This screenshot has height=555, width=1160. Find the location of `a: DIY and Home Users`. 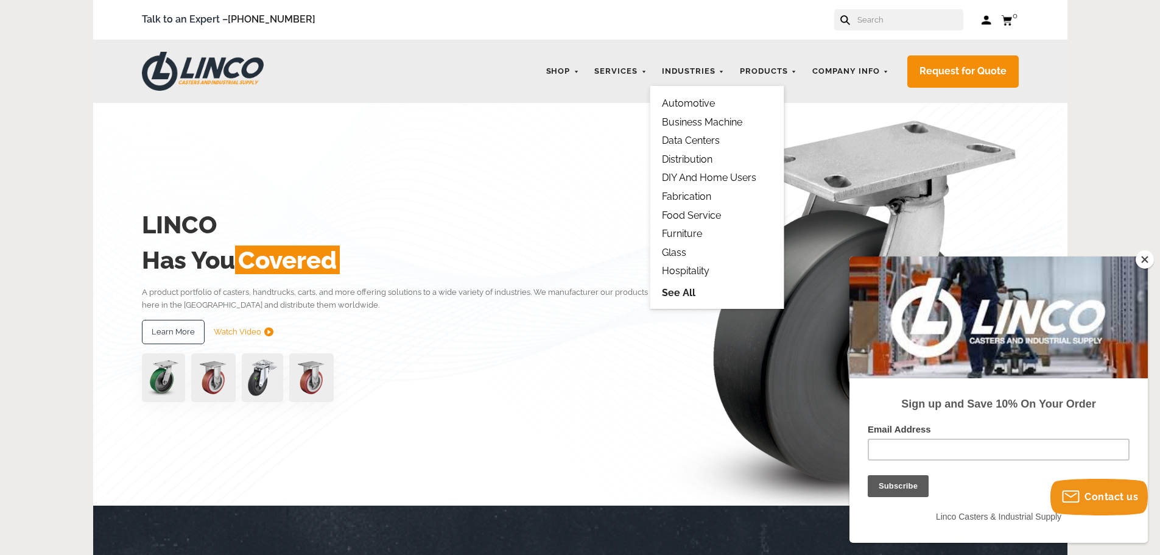

a: DIY and Home Users is located at coordinates (709, 177).